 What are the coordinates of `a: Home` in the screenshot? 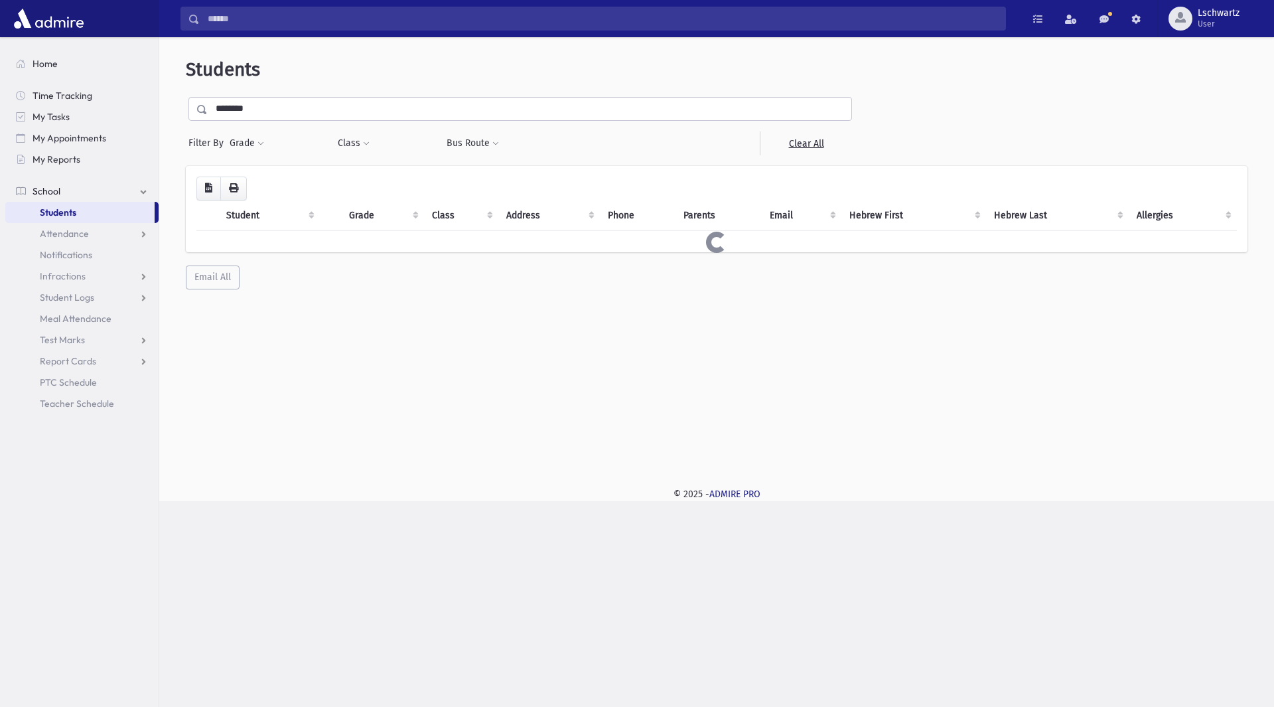 It's located at (82, 64).